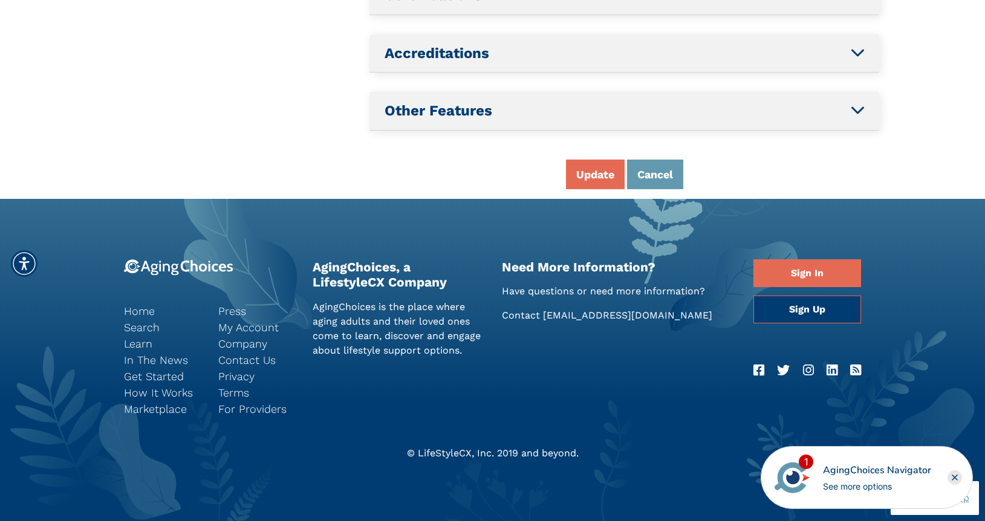 This screenshot has height=521, width=985. I want to click on div: 1, so click(806, 462).